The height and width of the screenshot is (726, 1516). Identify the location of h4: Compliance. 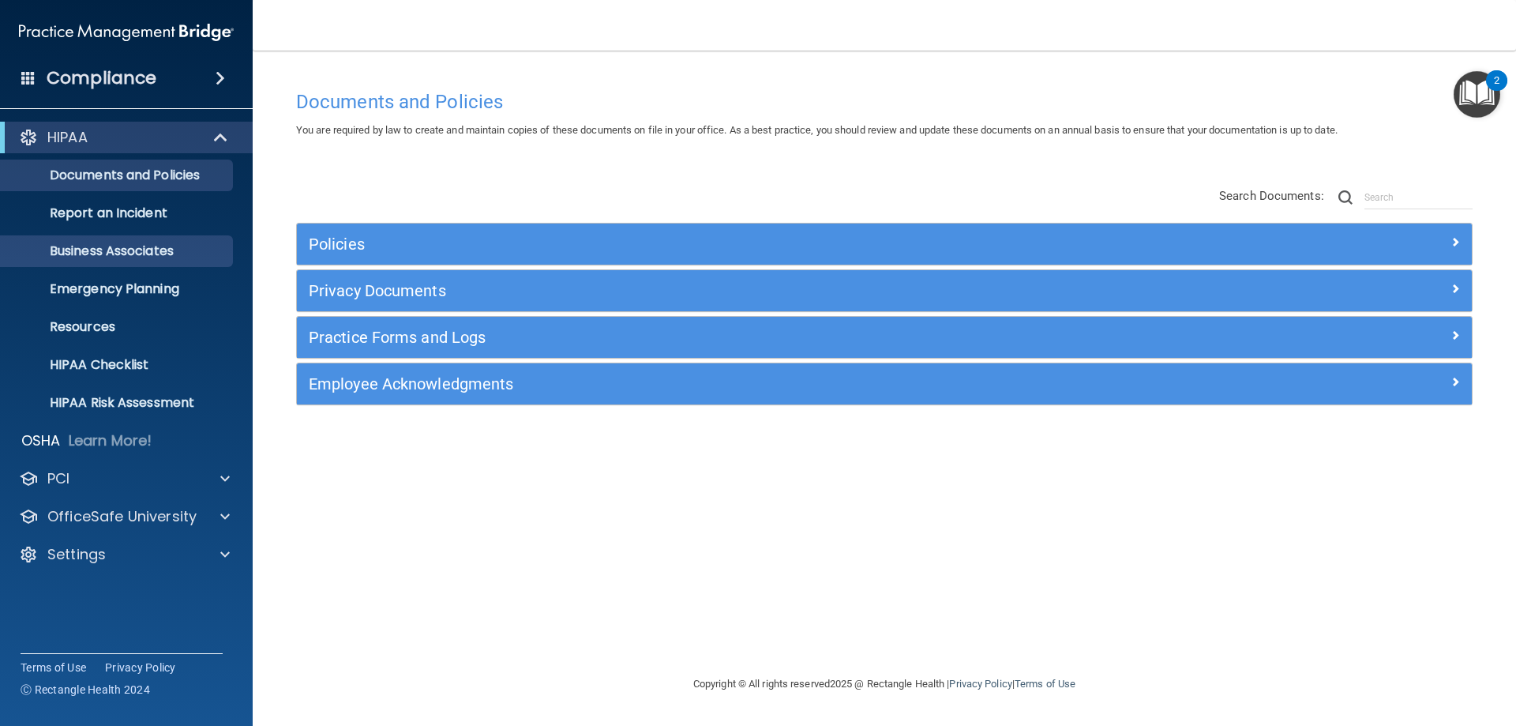
(101, 78).